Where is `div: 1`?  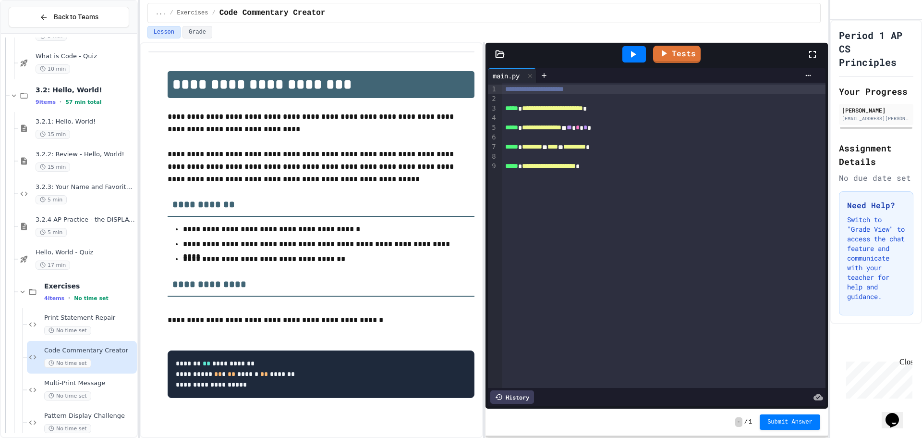
div: 1 is located at coordinates (493, 89).